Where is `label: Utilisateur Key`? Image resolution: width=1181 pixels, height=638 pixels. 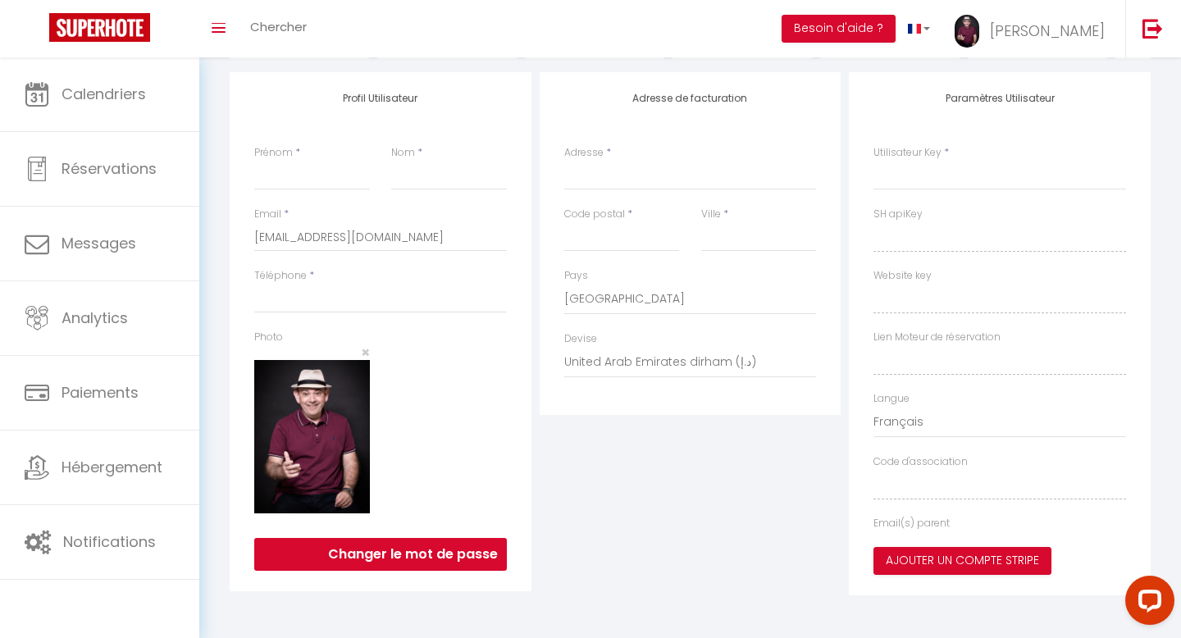 label: Utilisateur Key is located at coordinates (907, 153).